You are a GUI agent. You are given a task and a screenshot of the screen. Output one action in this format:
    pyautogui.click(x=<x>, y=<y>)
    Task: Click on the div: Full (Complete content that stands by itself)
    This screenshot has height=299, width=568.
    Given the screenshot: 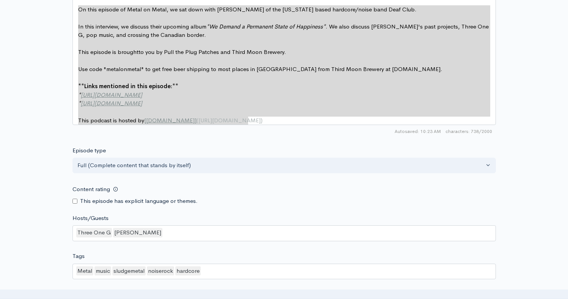 What is the action you would take?
    pyautogui.click(x=281, y=165)
    